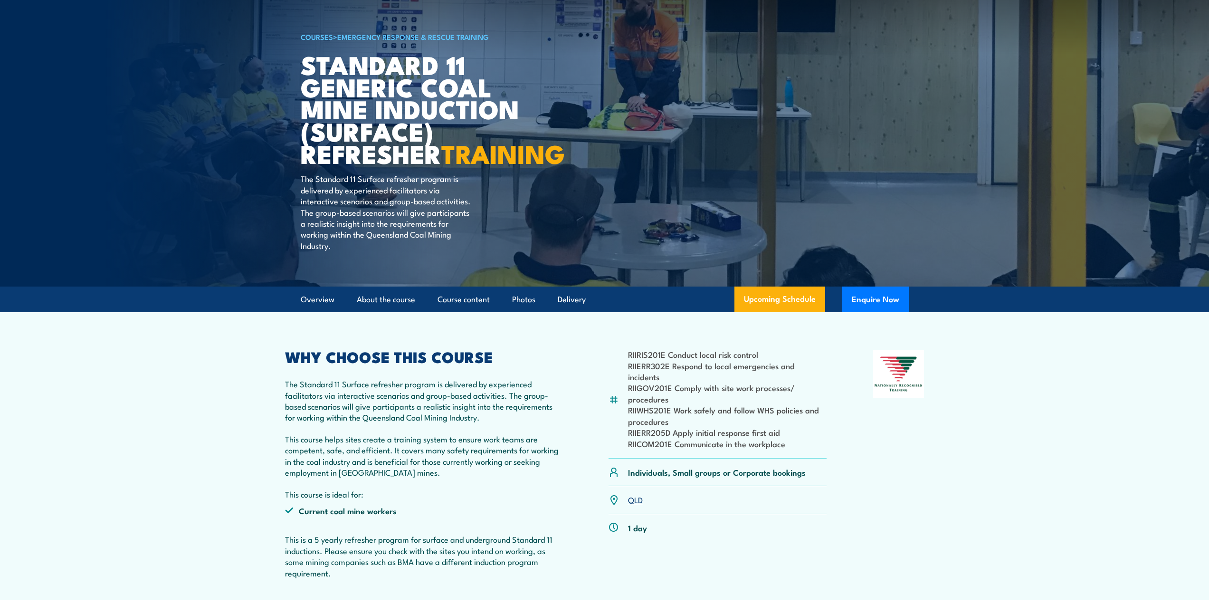  What do you see at coordinates (424, 494) in the screenshot?
I see `p: This course is ideal for:` at bounding box center [424, 494].